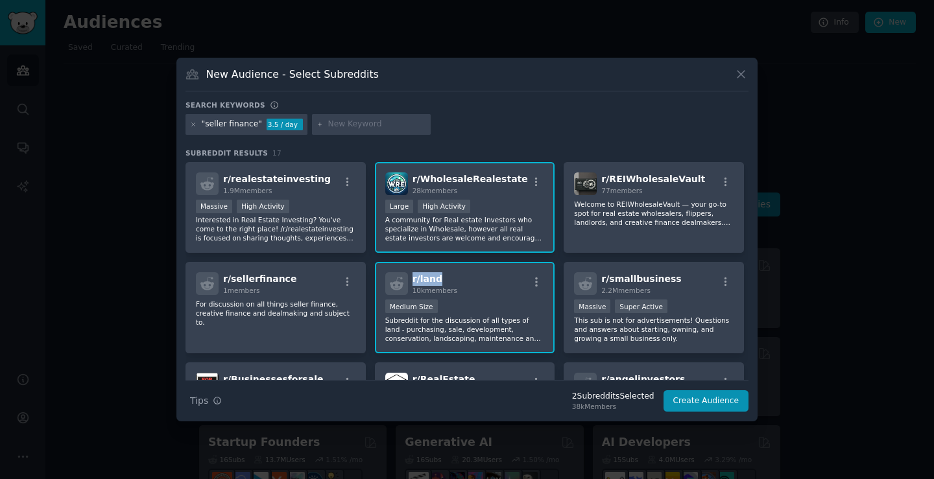 This screenshot has height=479, width=934. I want to click on span: r/ smallbusiness, so click(641, 279).